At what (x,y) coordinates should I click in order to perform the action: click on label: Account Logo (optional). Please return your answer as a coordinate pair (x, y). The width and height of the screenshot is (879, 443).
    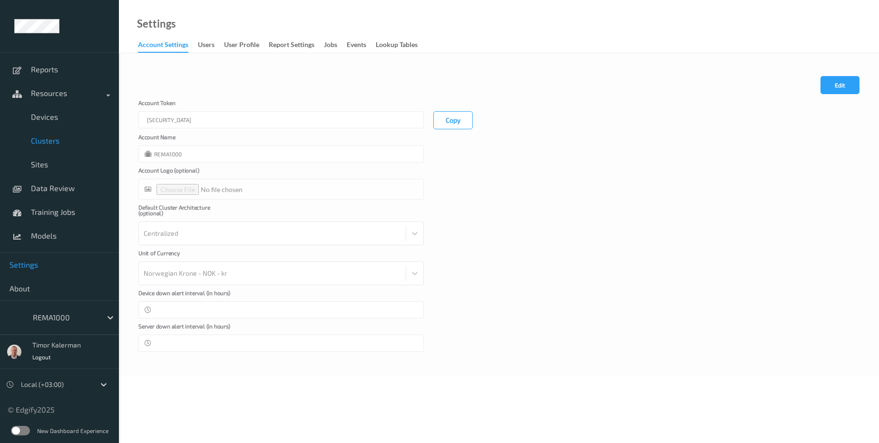
    Looking at the image, I should click on (186, 173).